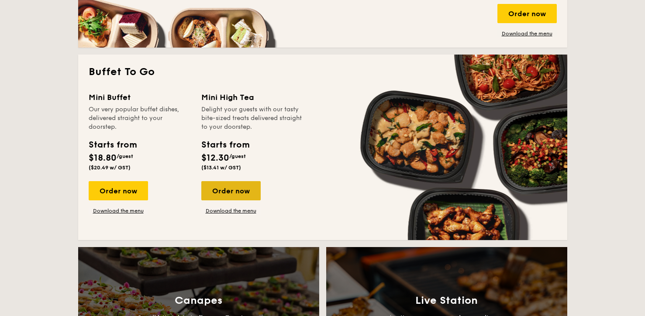  Describe the element at coordinates (140, 118) in the screenshot. I see `div: Our very popular buffet dishes, delivered straight to your doorstep.` at that location.